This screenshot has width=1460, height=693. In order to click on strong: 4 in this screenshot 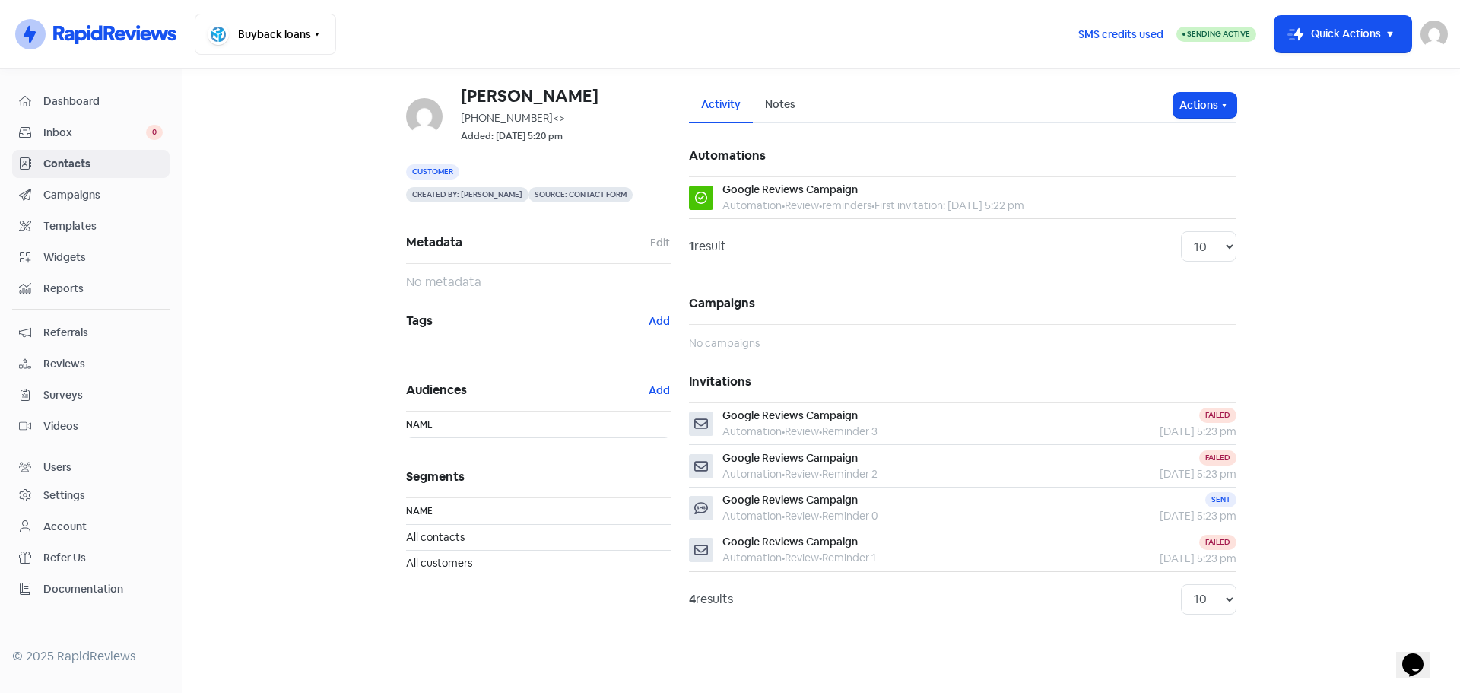, I will do `click(692, 598)`.